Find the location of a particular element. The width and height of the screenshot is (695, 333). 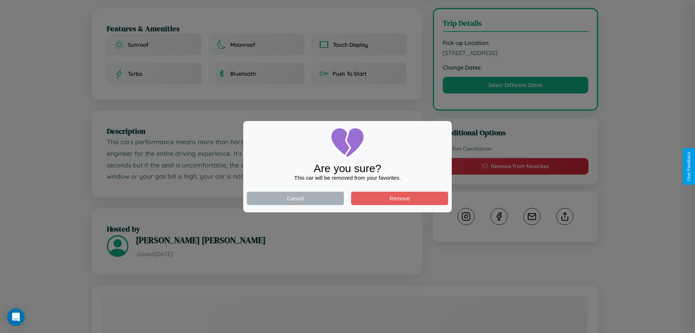

button: Cancel is located at coordinates (296, 198).